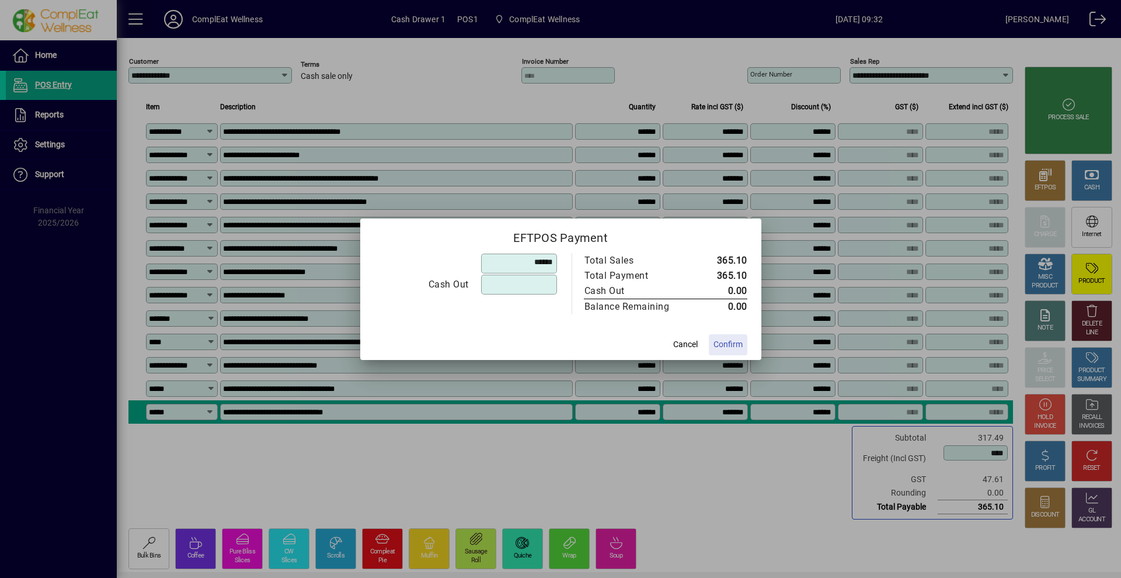 The width and height of the screenshot is (1121, 578). Describe the element at coordinates (561, 235) in the screenshot. I see `h2: EFTPOS Payment` at that location.